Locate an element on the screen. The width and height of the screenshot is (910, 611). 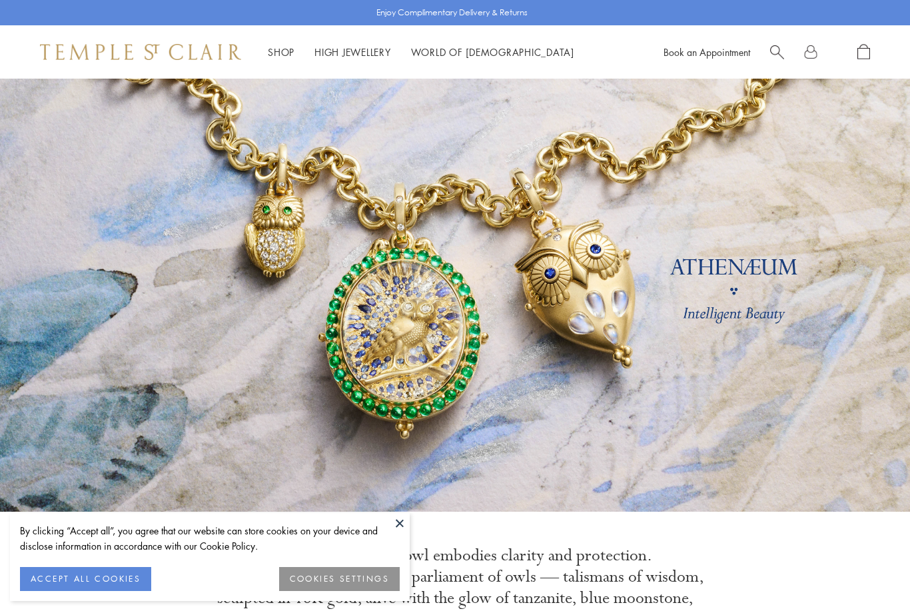
a: Book an Appointment is located at coordinates (707, 52).